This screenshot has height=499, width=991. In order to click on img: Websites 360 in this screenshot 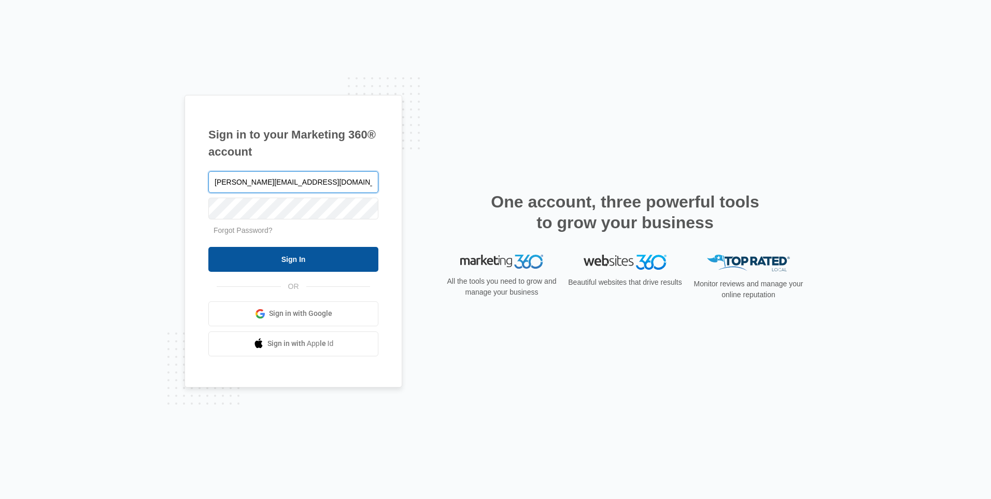, I will do `click(625, 262)`.